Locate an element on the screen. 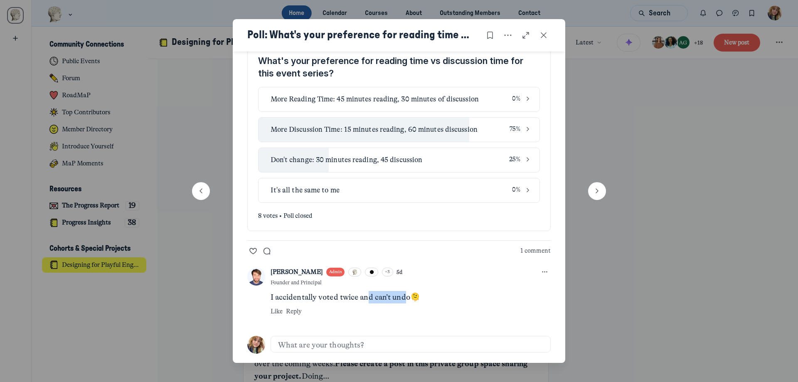 This screenshot has width=798, height=382. span: 25 % is located at coordinates (515, 160).